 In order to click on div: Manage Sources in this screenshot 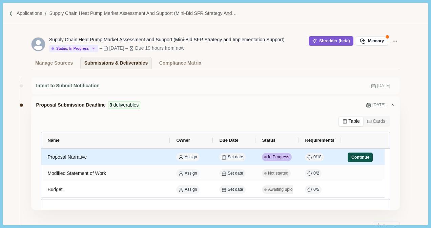, I will do `click(54, 63)`.